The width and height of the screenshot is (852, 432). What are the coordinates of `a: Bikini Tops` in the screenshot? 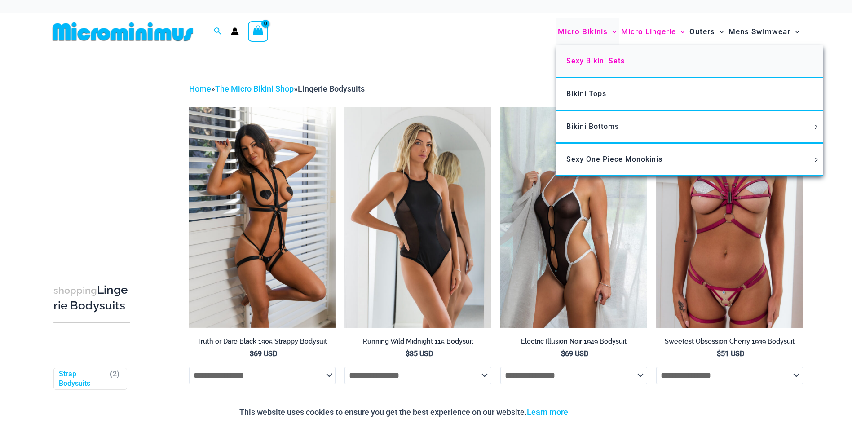 It's located at (689, 94).